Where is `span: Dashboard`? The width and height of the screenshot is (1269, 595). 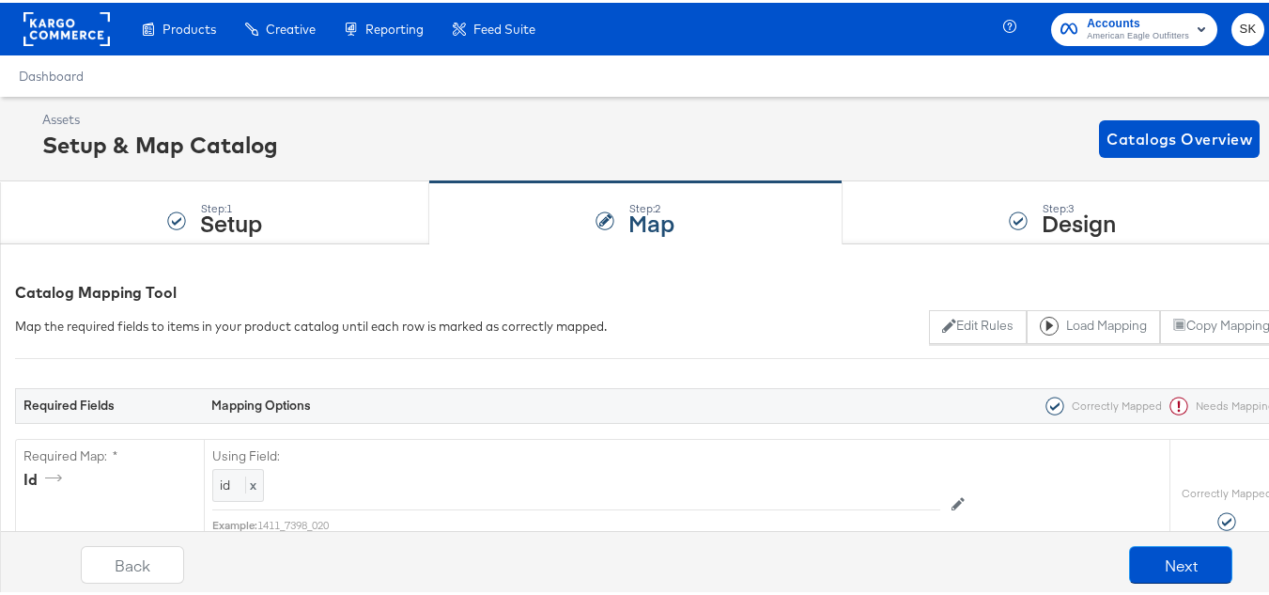
span: Dashboard is located at coordinates (51, 73).